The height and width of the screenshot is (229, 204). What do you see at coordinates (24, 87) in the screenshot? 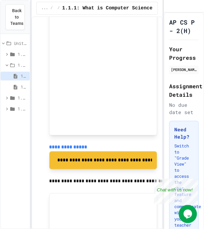
I see `span: 1.1.2: Connect with Your World` at bounding box center [24, 87].